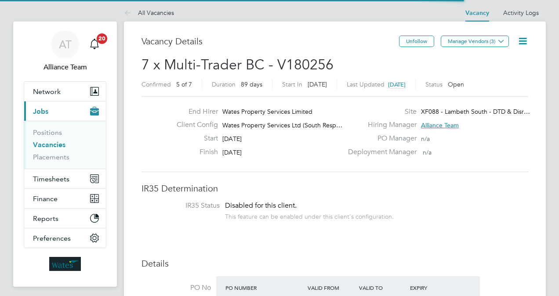  Describe the element at coordinates (382, 288) in the screenshot. I see `div: Valid To` at that location.